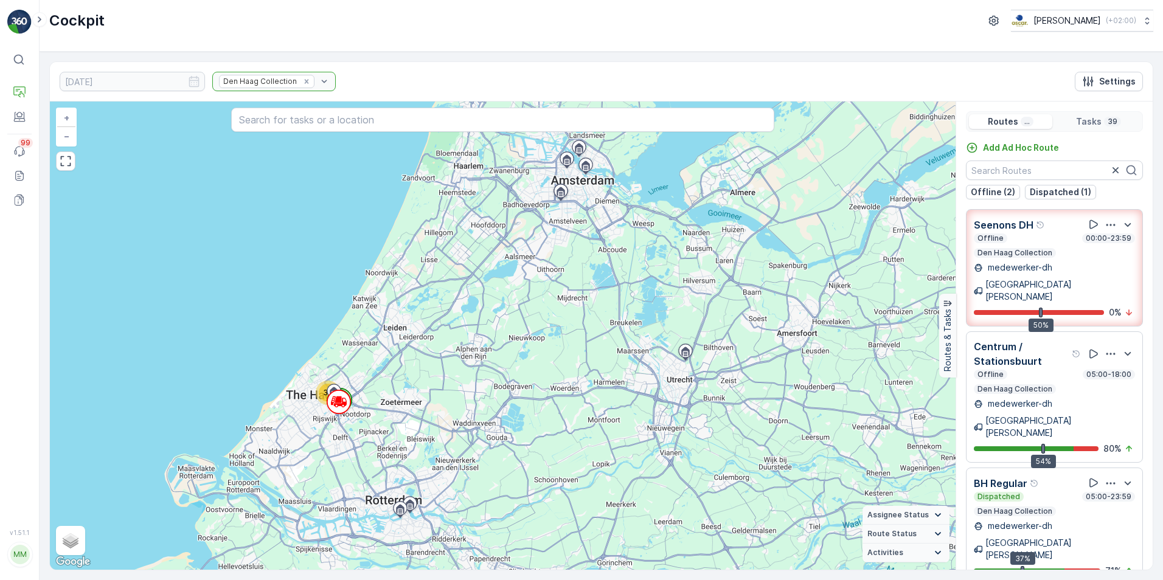 Image resolution: width=1163 pixels, height=580 pixels. Describe the element at coordinates (1022, 354) in the screenshot. I see `p: Centrum / Stationsbuurt` at that location.